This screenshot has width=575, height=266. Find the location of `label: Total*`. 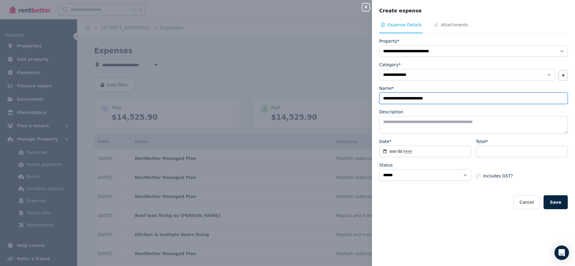

label: Total* is located at coordinates (482, 141).